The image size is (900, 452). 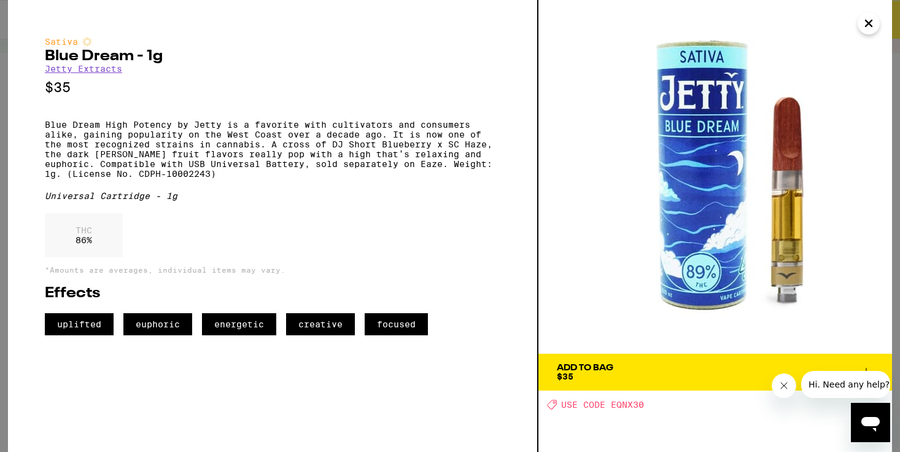 I want to click on div: Sativa, so click(x=273, y=42).